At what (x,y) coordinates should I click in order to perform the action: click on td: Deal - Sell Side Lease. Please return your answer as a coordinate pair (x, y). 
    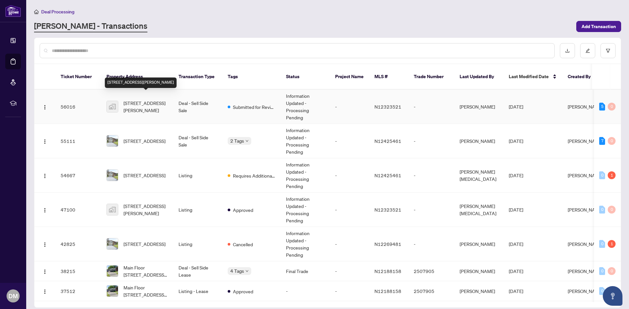
    Looking at the image, I should click on (198, 271).